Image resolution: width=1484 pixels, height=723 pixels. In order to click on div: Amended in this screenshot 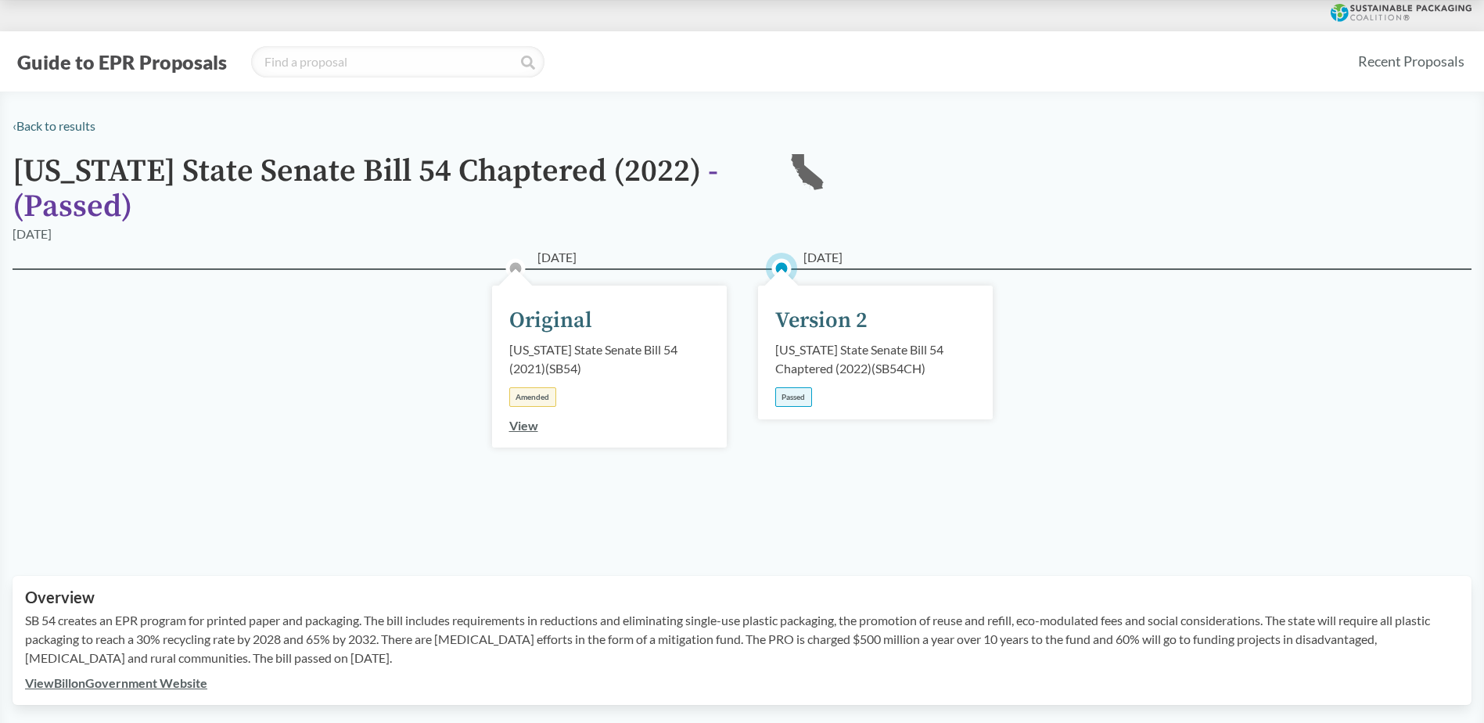, I will do `click(533, 397)`.